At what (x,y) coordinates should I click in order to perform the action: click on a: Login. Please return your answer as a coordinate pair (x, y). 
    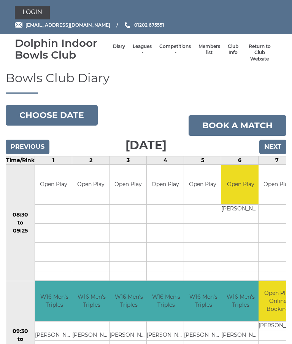
    Looking at the image, I should click on (32, 13).